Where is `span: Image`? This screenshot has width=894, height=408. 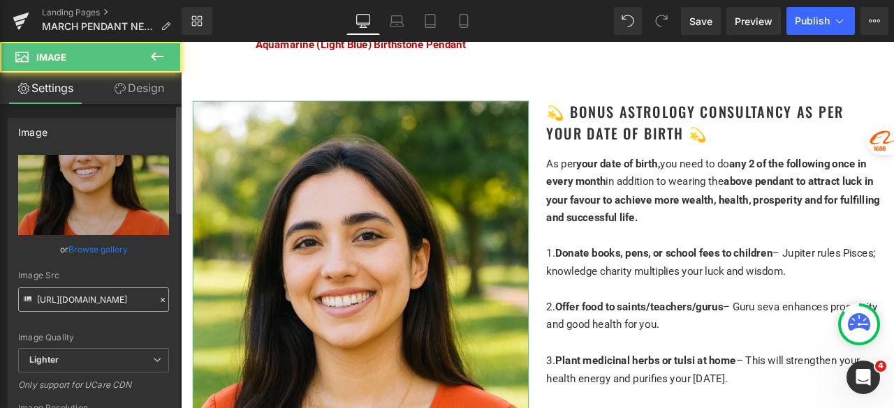
span: Image is located at coordinates (51, 57).